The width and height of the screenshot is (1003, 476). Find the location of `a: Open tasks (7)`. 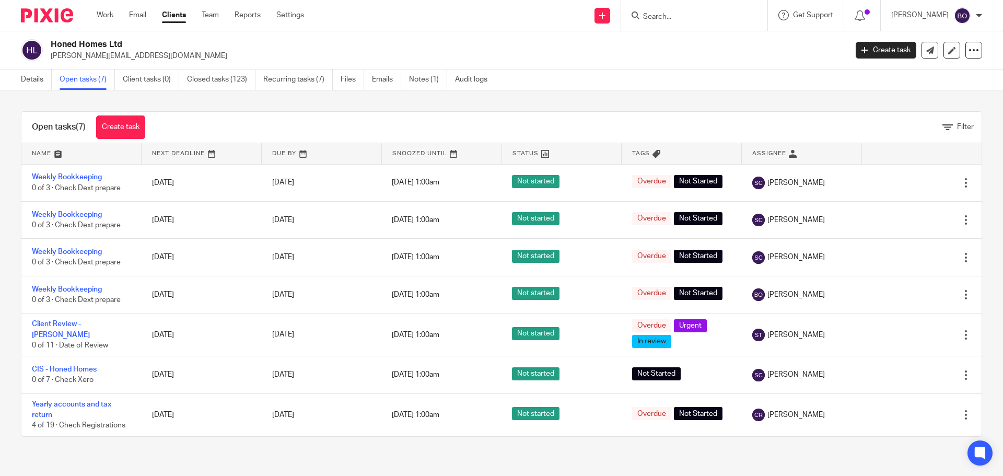

a: Open tasks (7) is located at coordinates (87, 79).